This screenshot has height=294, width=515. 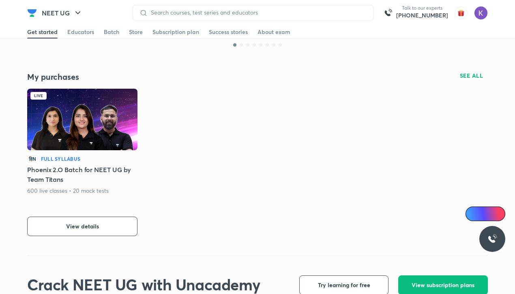 What do you see at coordinates (175, 32) in the screenshot?
I see `a: Subscription plan` at bounding box center [175, 32].